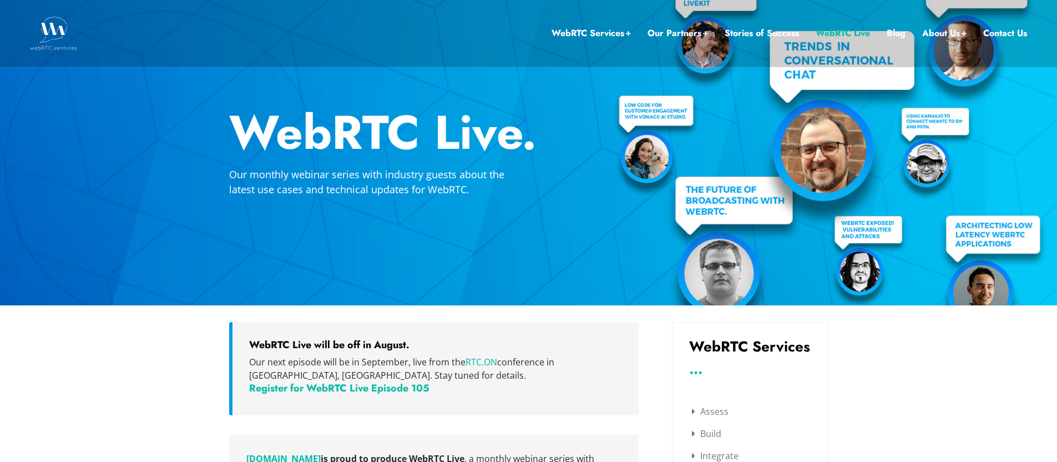  Describe the element at coordinates (944, 33) in the screenshot. I see `a: About Us` at that location.